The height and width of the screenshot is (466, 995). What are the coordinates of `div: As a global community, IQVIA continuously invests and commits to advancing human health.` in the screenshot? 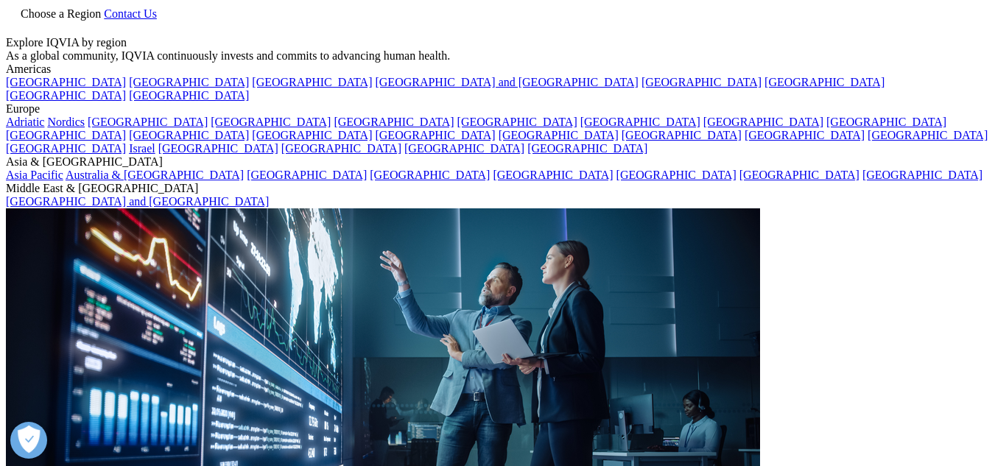 It's located at (497, 56).